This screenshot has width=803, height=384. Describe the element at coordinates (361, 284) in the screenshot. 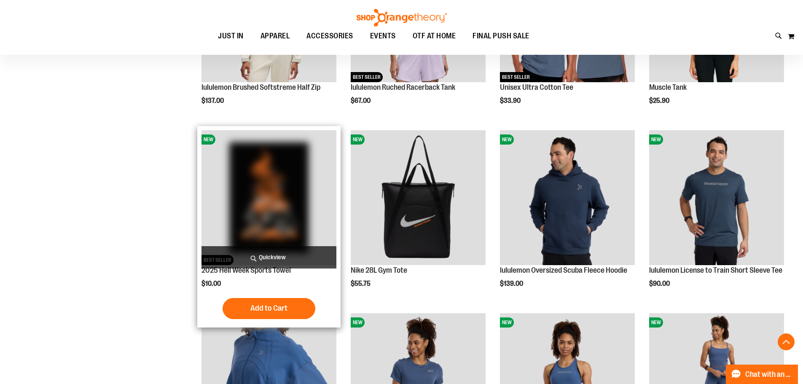

I see `span: $55.75` at that location.